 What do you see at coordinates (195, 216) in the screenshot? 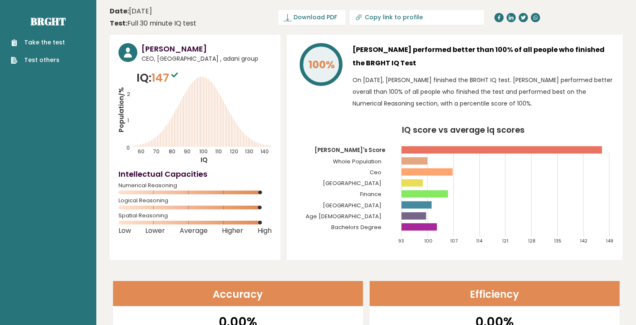
I see `span: Spatial Reasoning` at bounding box center [195, 216].